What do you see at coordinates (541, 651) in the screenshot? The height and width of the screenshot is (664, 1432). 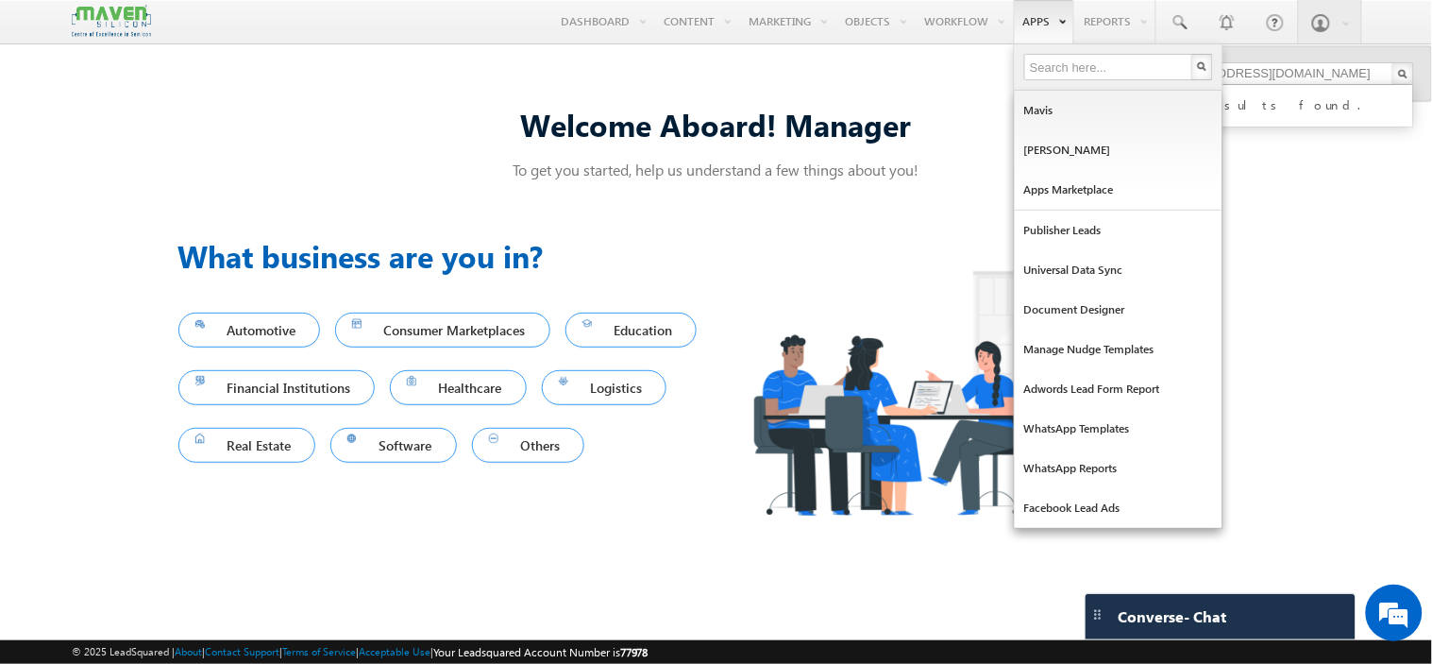 I see `span: Your Leadsquared Account Number is` at bounding box center [541, 651].